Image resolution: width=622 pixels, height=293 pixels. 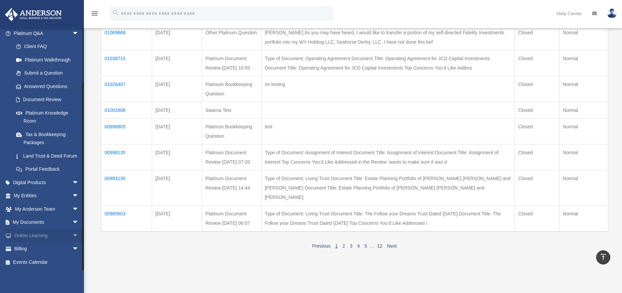 I want to click on a: Billingarrow_drop_down, so click(x=47, y=249).